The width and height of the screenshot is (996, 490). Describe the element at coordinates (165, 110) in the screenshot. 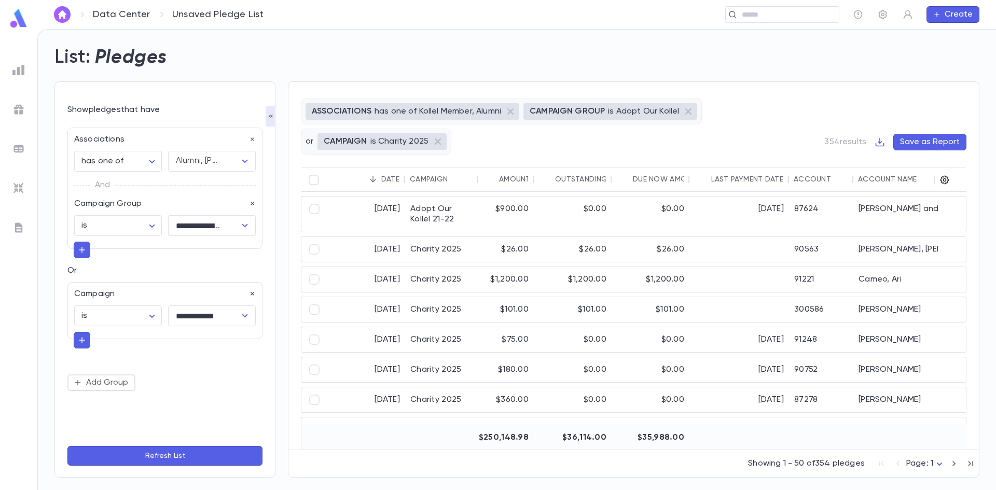

I see `div: Show pledges that have` at that location.